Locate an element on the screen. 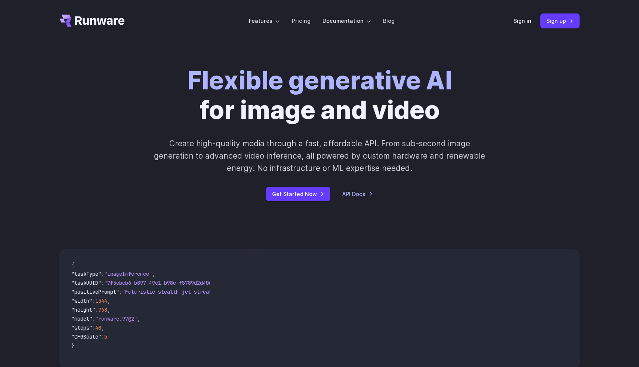  a: Get Started Now is located at coordinates (298, 194).